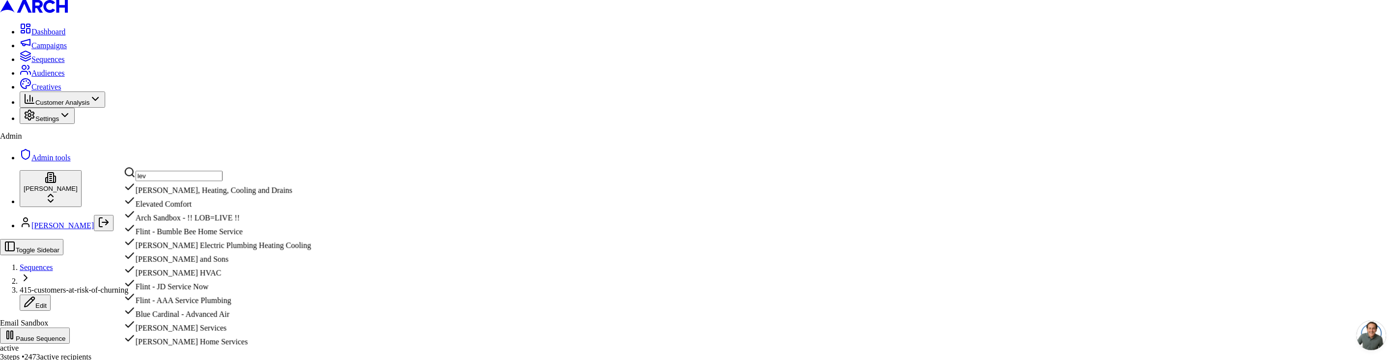 The width and height of the screenshot is (1398, 360). I want to click on div: Flint - AAA Service Plumbing, so click(217, 298).